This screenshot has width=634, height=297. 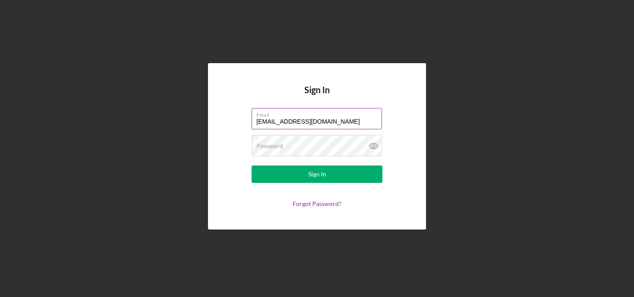 What do you see at coordinates (317, 174) in the screenshot?
I see `button: Sign In` at bounding box center [317, 174].